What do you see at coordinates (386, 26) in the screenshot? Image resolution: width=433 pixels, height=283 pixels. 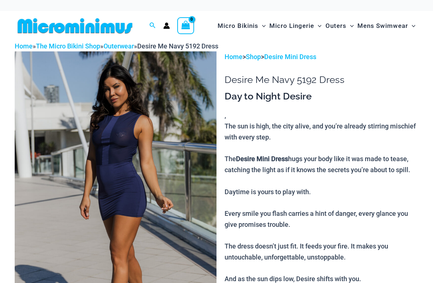 I see `a: Mens SwimwearMenu ToggleMenu Toggle` at bounding box center [386, 26].